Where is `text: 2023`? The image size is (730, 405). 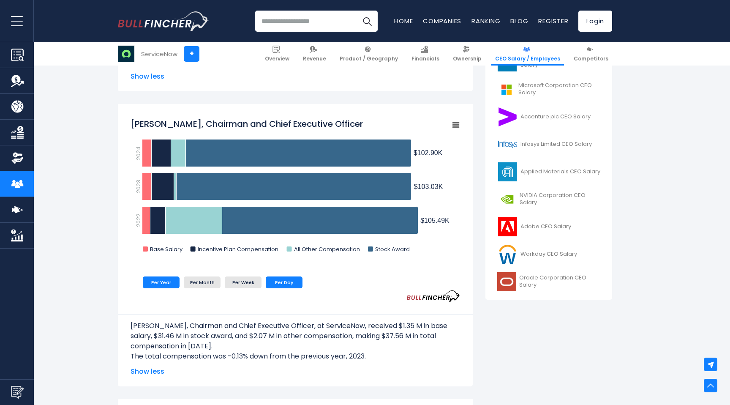
text: 2023 is located at coordinates (138, 186).